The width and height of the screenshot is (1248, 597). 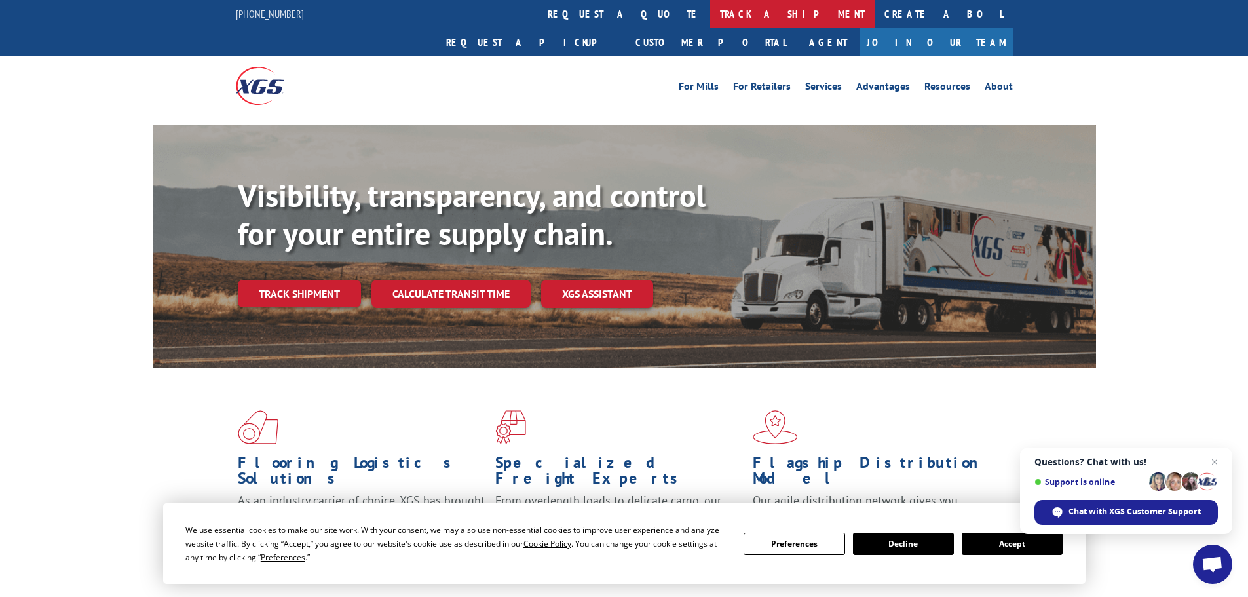 What do you see at coordinates (547, 543) in the screenshot?
I see `span: Cookie Policy` at bounding box center [547, 543].